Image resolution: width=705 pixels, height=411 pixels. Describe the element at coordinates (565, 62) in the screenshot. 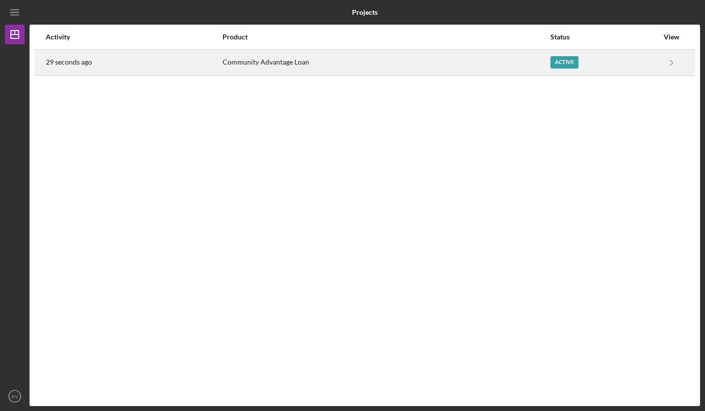

I see `div: Active` at that location.